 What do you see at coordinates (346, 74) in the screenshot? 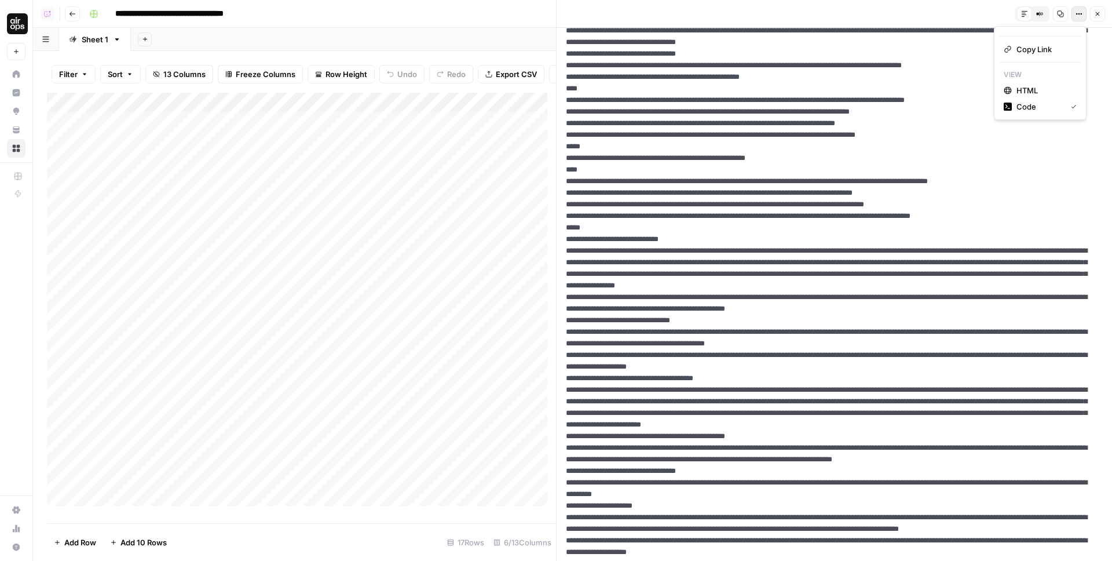
I see `span: Row Height` at bounding box center [346, 74].